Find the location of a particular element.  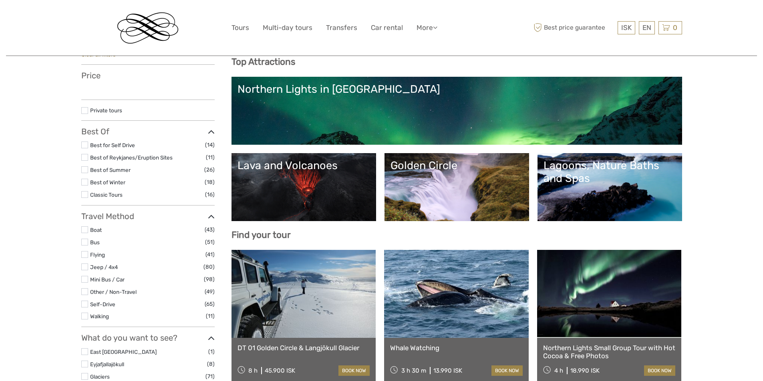

a: DT 01 Golden Circle & Langjökull Glacier is located at coordinates (303, 348).